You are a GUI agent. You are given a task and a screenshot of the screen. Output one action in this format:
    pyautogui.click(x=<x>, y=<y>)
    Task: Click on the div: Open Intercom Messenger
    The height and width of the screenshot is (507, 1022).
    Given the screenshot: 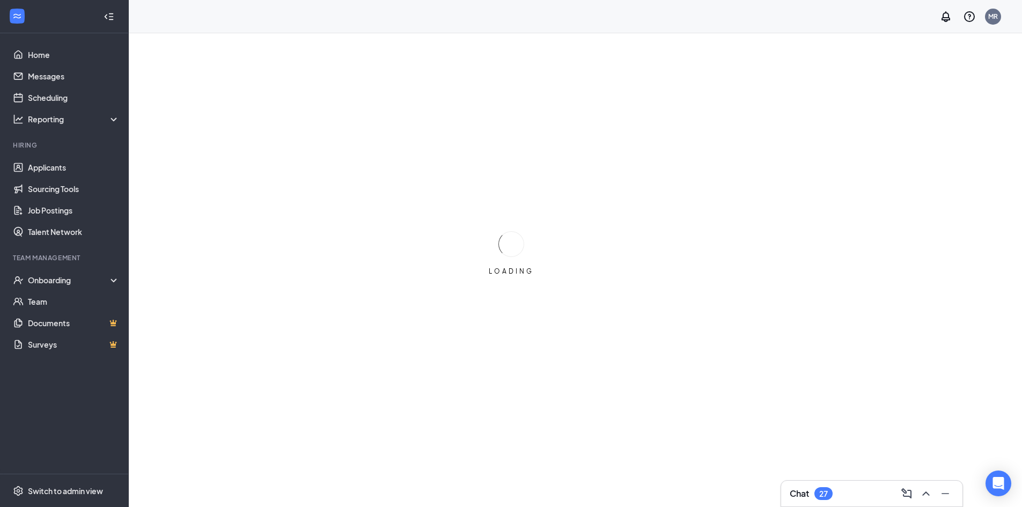 What is the action you would take?
    pyautogui.click(x=998, y=483)
    